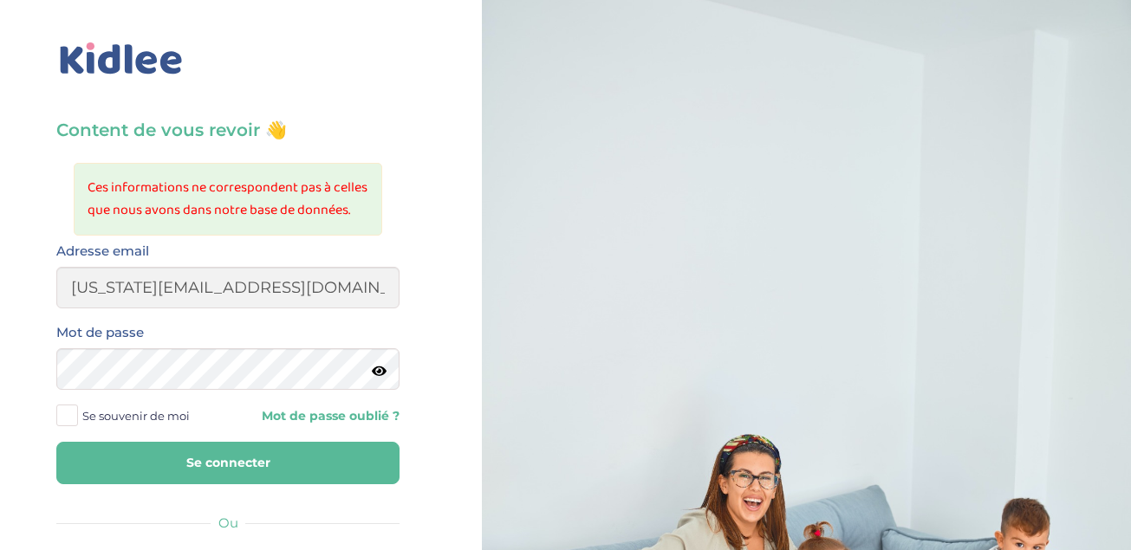  What do you see at coordinates (228, 199) in the screenshot?
I see `li: Ces informations ne correspondent pas à celles que nous avons dans notre base de données.` at bounding box center [228, 199].